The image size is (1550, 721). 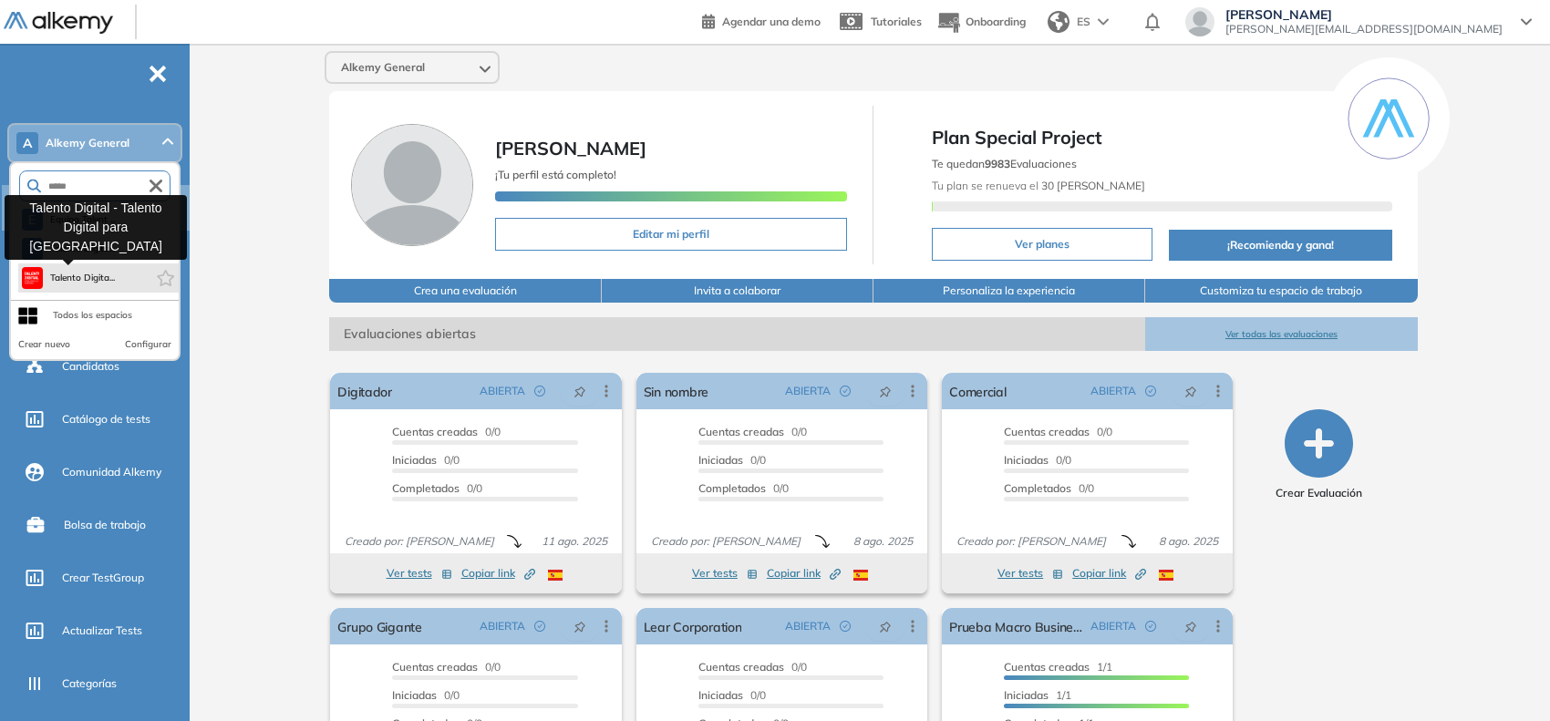 I want to click on span: 11 ago. 2025, so click(x=574, y=542).